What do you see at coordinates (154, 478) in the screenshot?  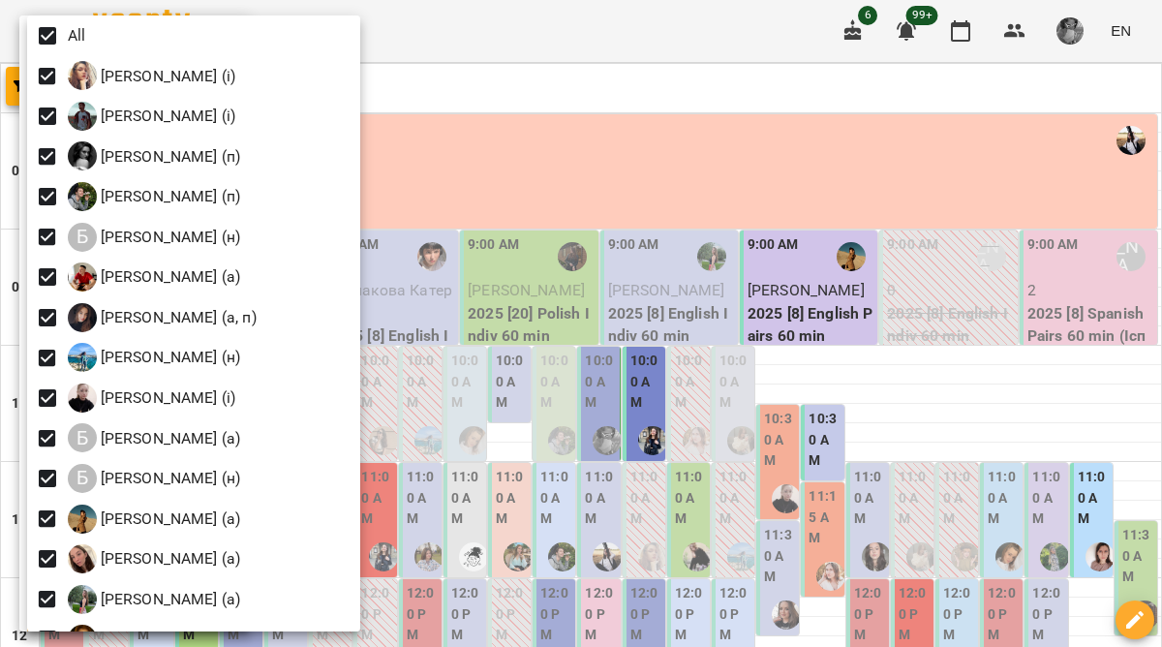 I see `div: Бондаренко Катерина Сергіївна (н)` at bounding box center [154, 478].